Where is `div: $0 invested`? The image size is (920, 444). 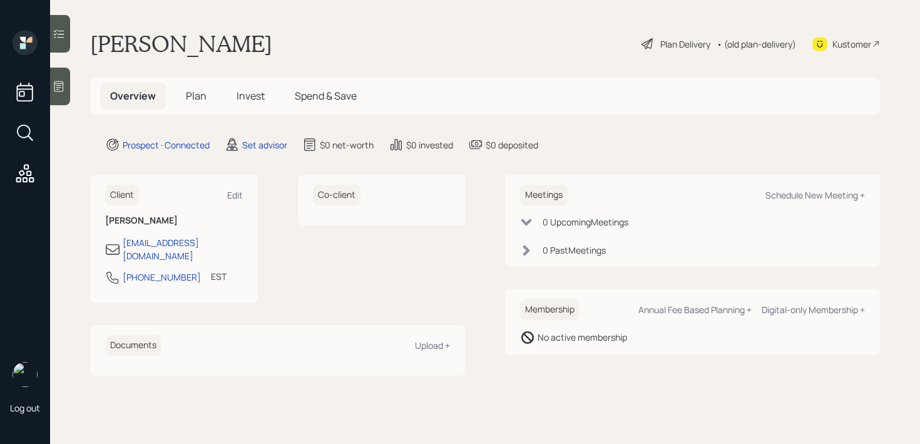 div: $0 invested is located at coordinates (430, 145).